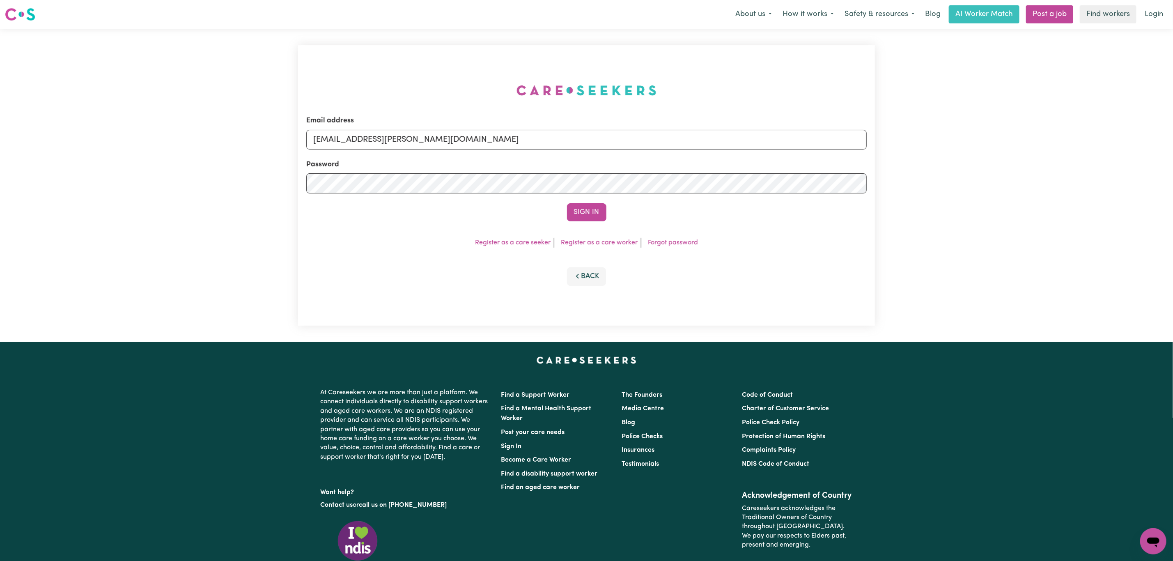  I want to click on label: Password, so click(323, 165).